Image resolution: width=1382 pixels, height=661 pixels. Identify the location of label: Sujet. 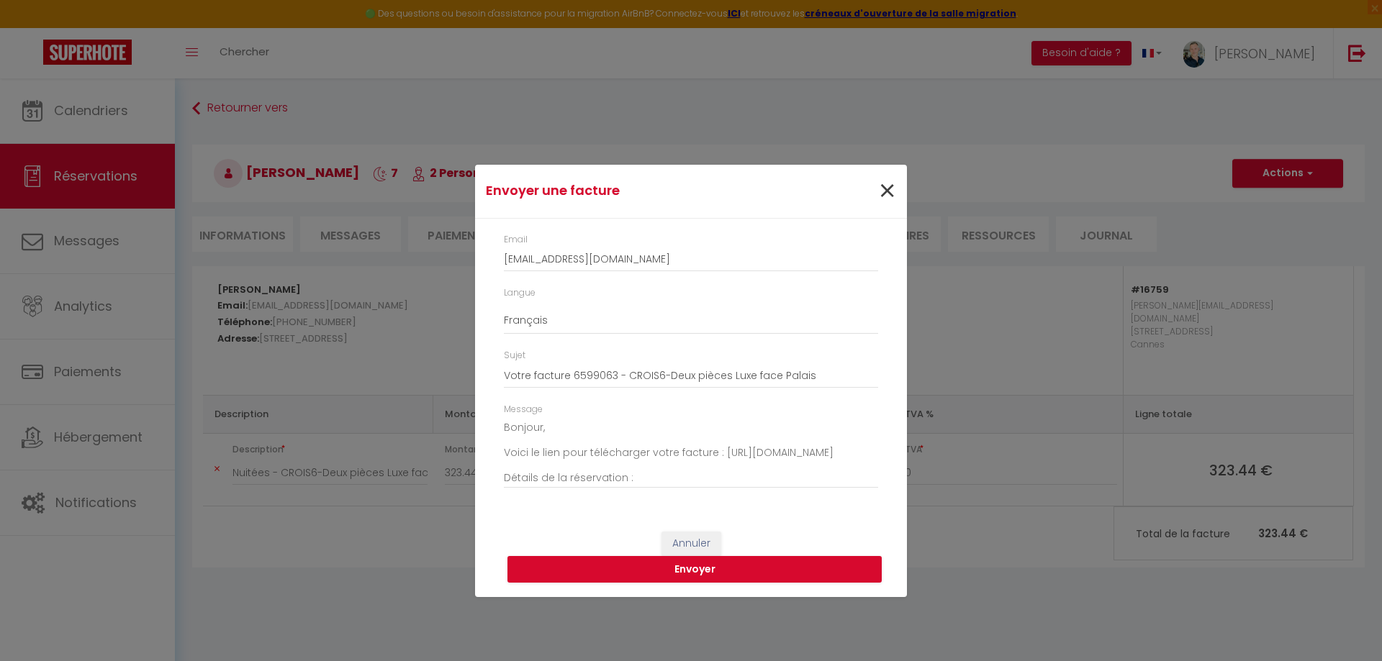
(515, 356).